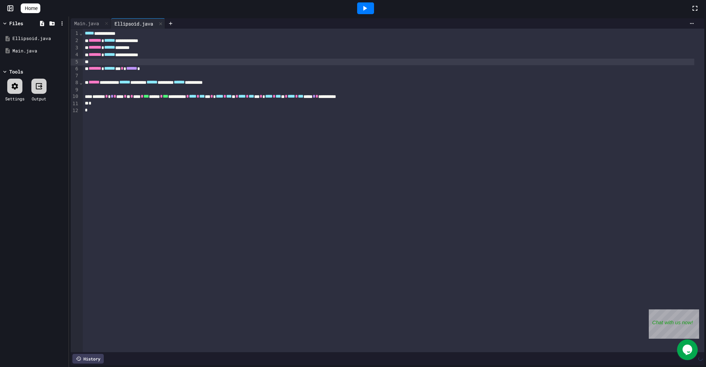 This screenshot has width=706, height=367. I want to click on div: 8, so click(75, 83).